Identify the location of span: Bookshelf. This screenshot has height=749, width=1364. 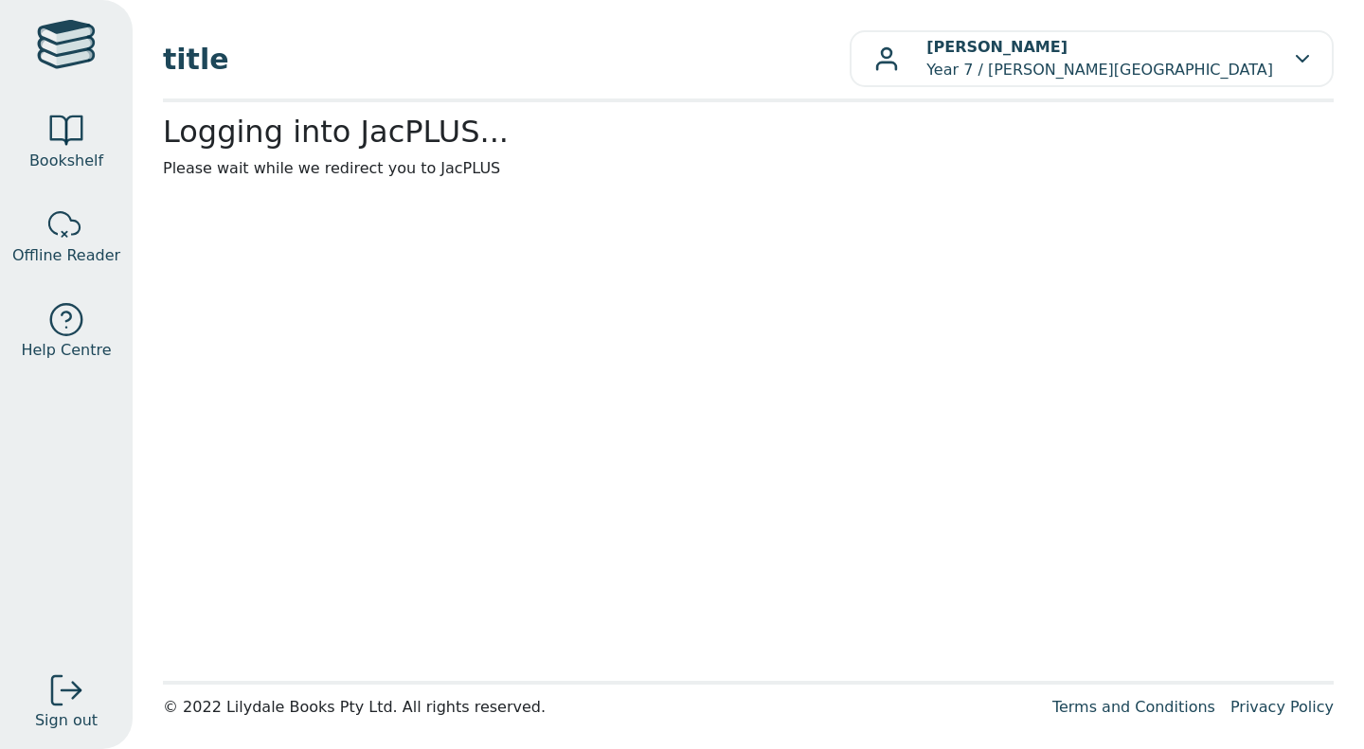
(66, 161).